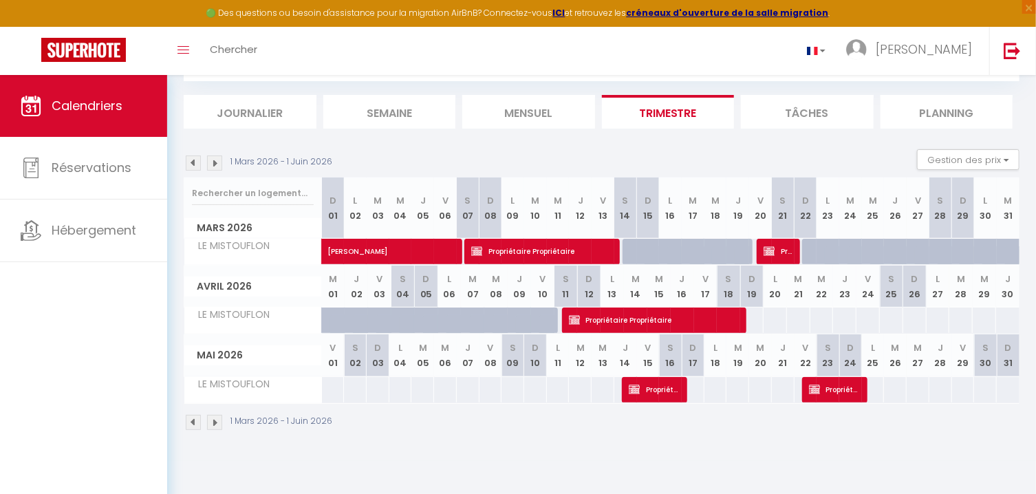  I want to click on th: 12, so click(580, 208).